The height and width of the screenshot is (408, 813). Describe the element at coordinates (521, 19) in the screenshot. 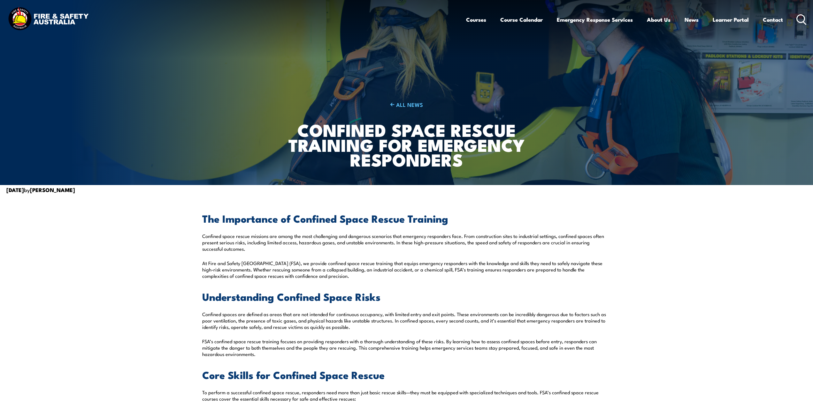

I see `a: Course Calendar` at that location.